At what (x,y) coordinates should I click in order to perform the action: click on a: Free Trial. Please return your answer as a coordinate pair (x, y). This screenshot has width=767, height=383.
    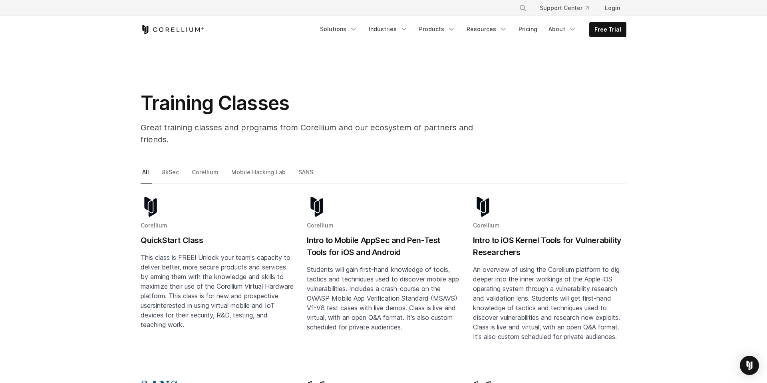
    Looking at the image, I should click on (607, 30).